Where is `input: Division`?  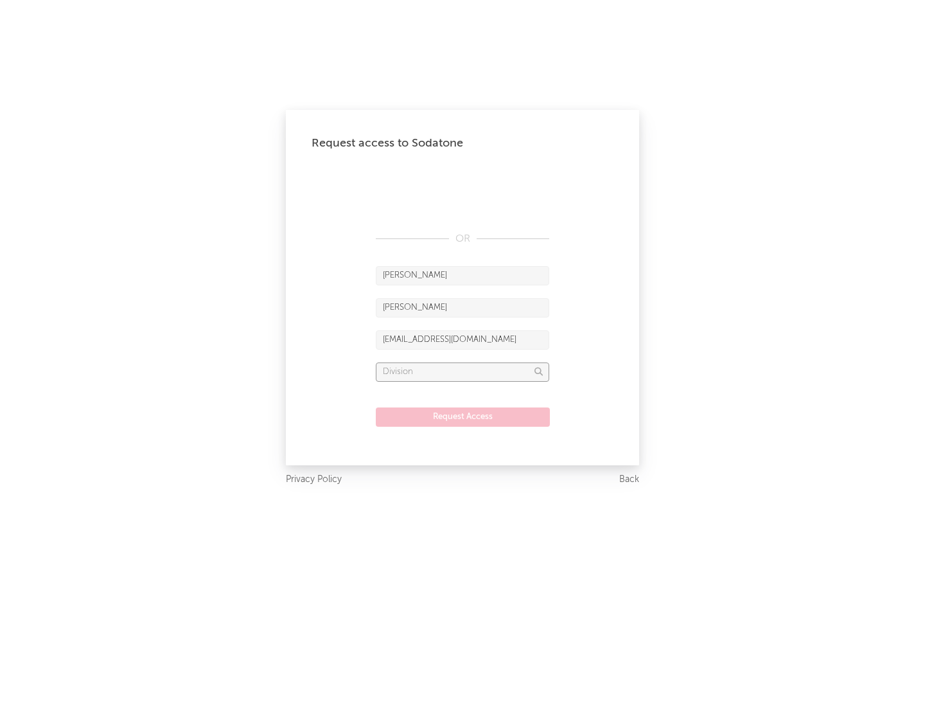 input: Division is located at coordinates (462, 372).